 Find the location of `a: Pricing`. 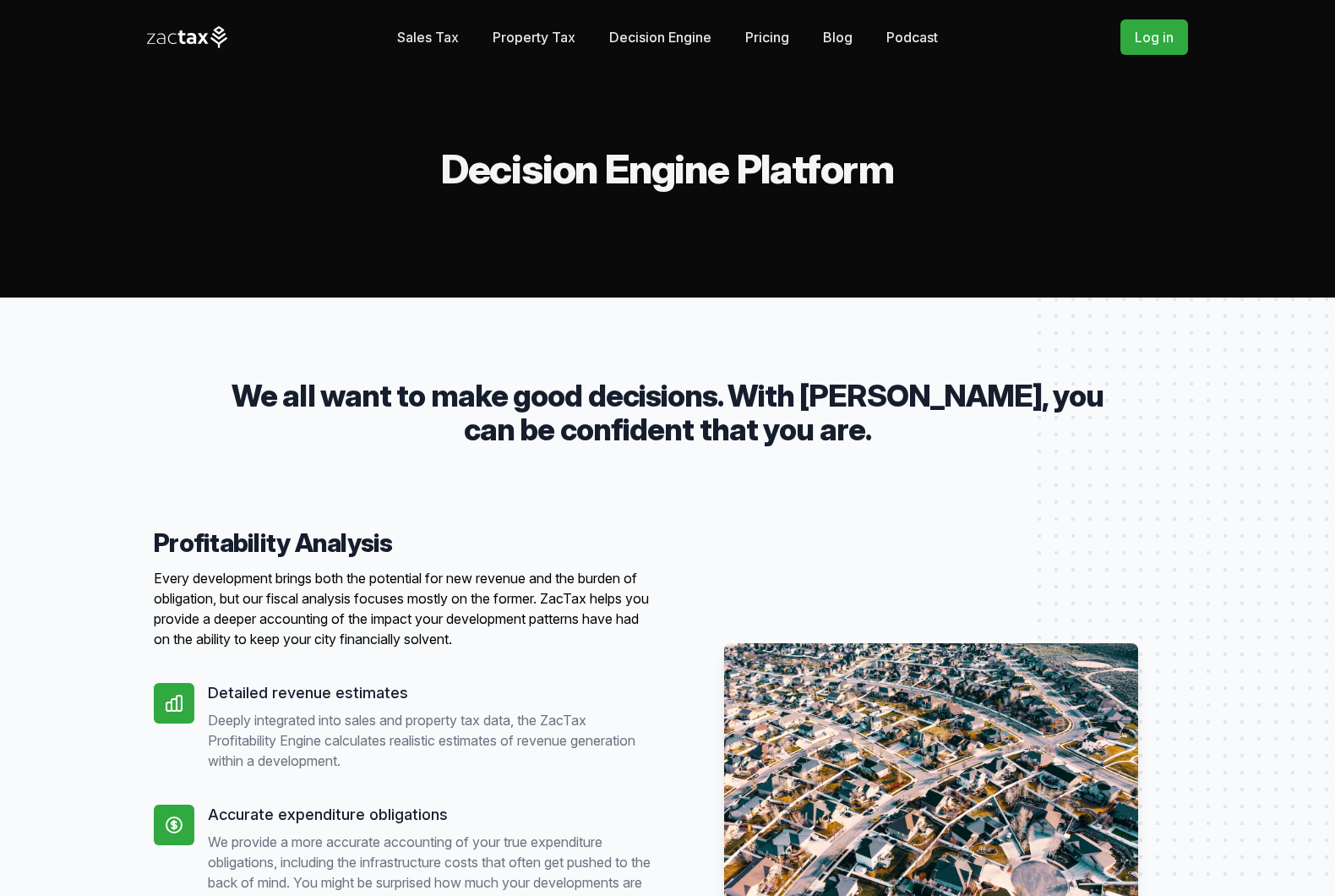

a: Pricing is located at coordinates (768, 37).